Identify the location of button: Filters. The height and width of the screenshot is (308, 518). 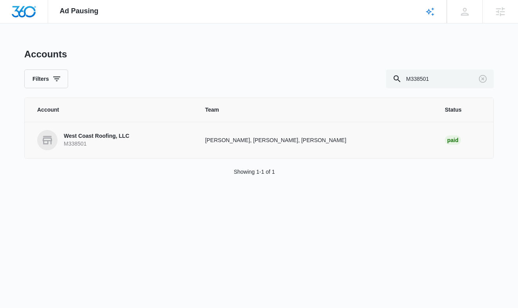
(46, 79).